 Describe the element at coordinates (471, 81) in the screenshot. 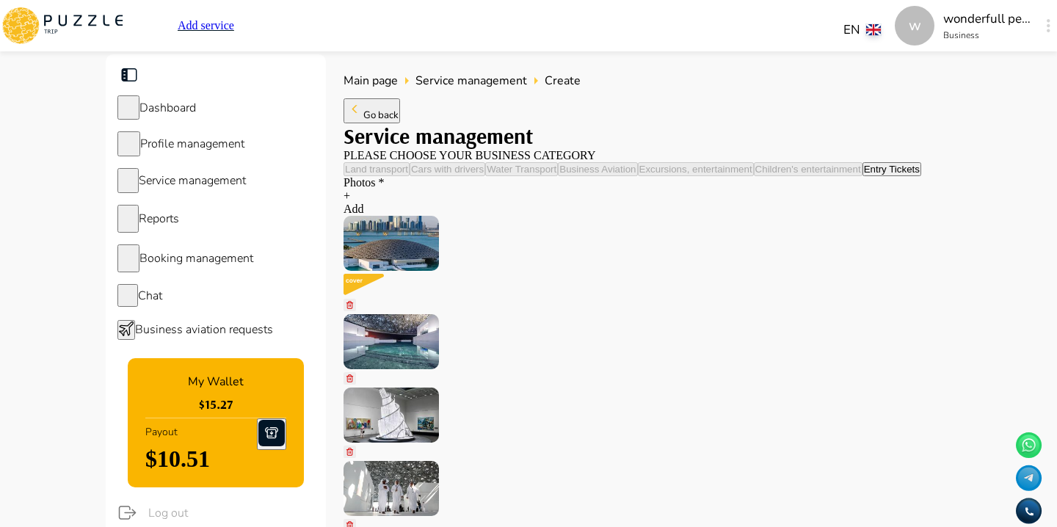

I see `a: Service management` at that location.